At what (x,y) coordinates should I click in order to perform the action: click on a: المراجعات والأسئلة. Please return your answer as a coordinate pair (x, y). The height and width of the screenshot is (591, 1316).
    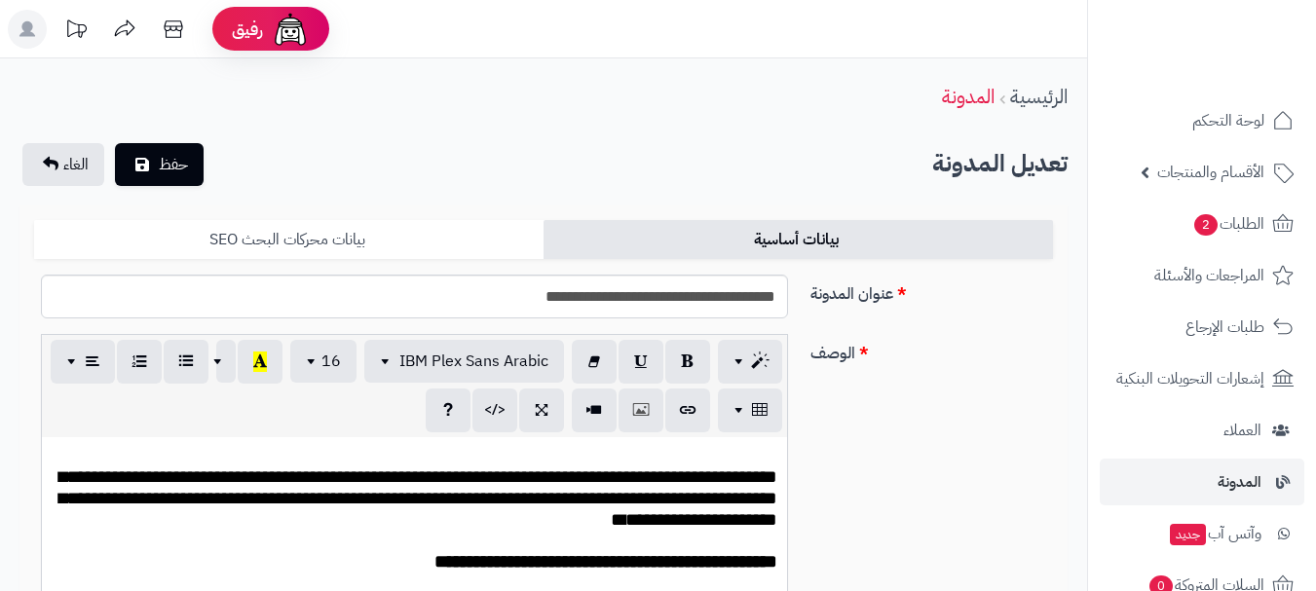
    Looking at the image, I should click on (1202, 276).